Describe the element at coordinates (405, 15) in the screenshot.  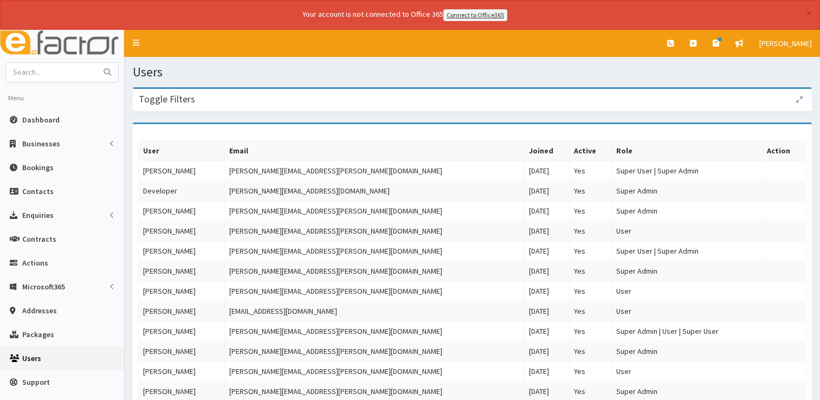
I see `div: Your account is not connected to Office 365` at that location.